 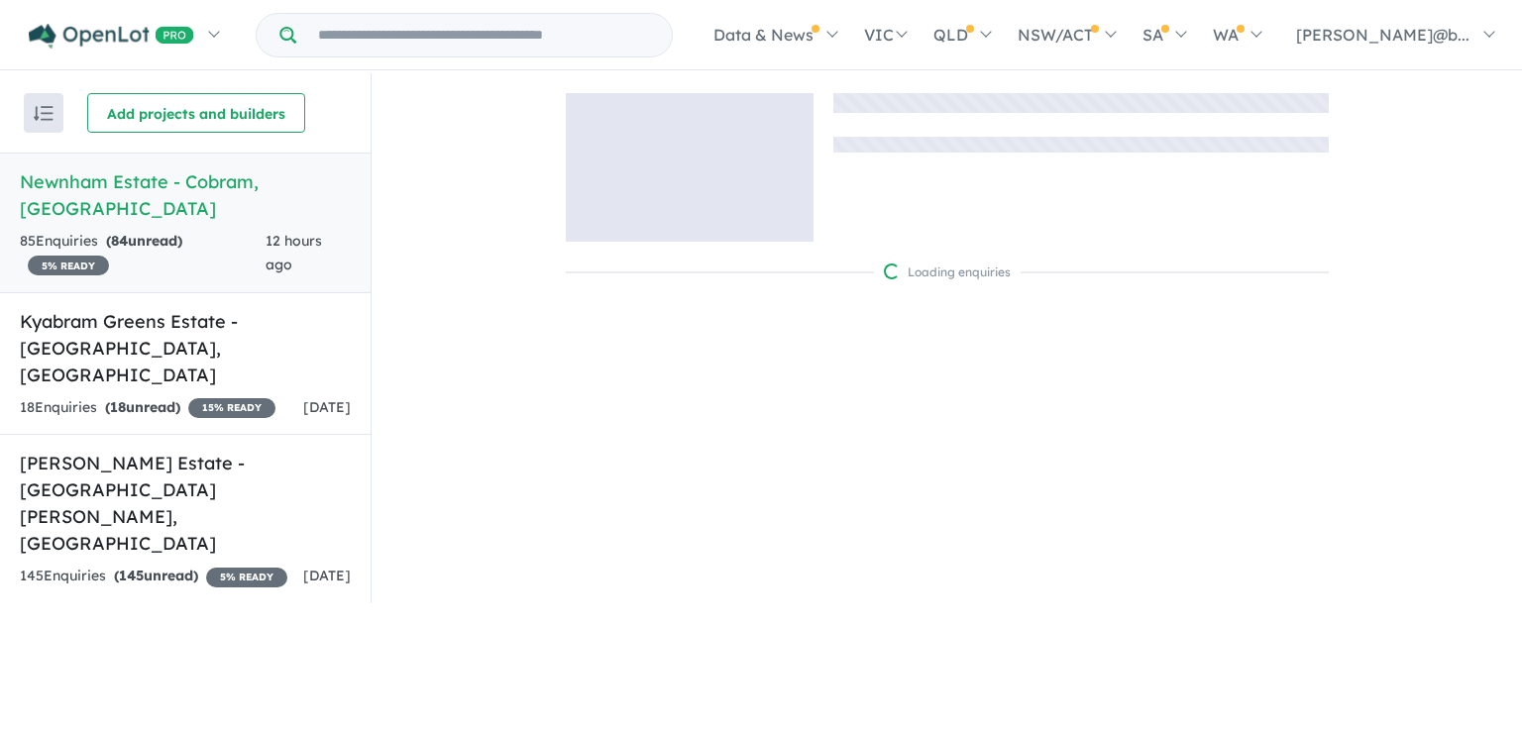 I want to click on div: Loading enquiries, so click(x=947, y=273).